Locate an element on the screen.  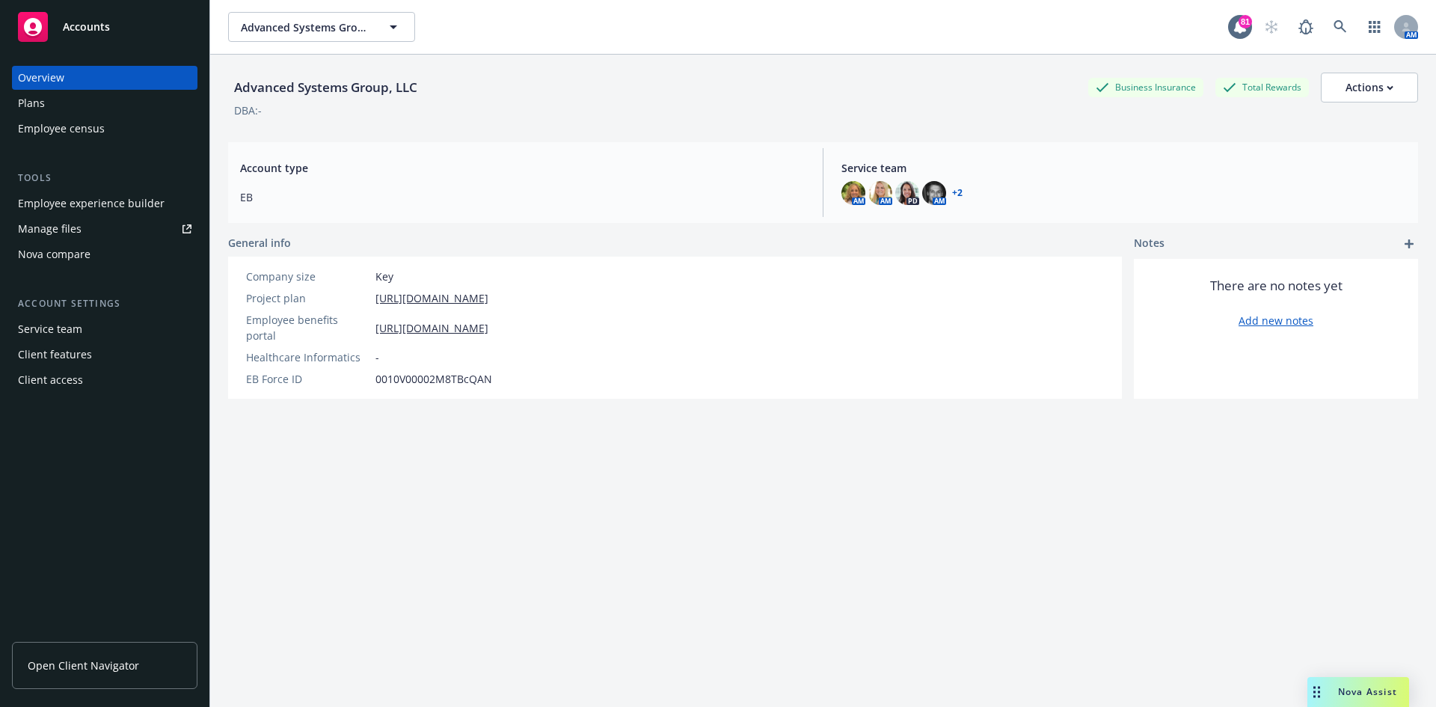
span: Nova Assist is located at coordinates (1367, 691).